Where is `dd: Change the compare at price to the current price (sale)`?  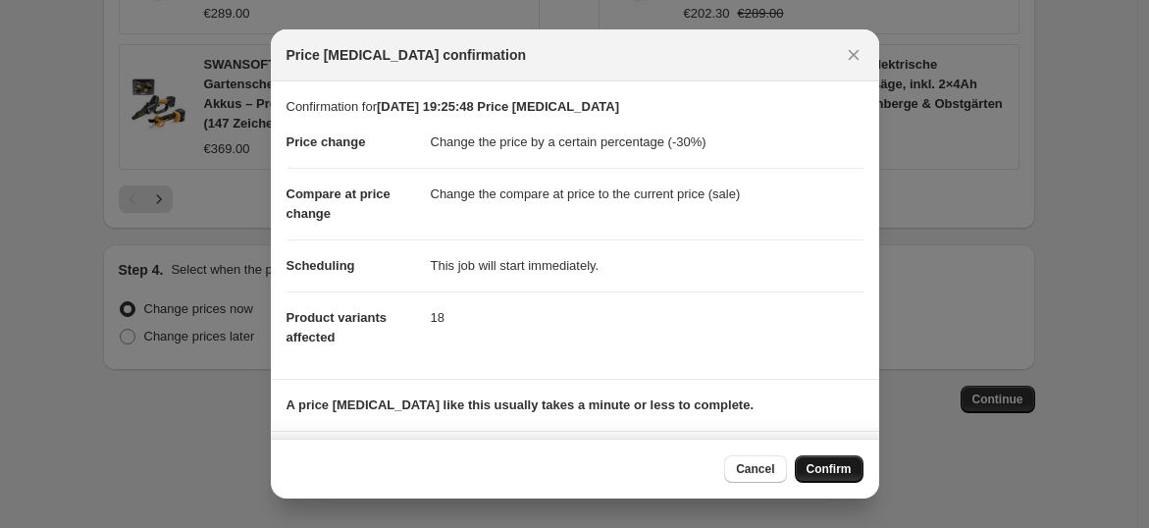
dd: Change the compare at price to the current price (sale) is located at coordinates (647, 193).